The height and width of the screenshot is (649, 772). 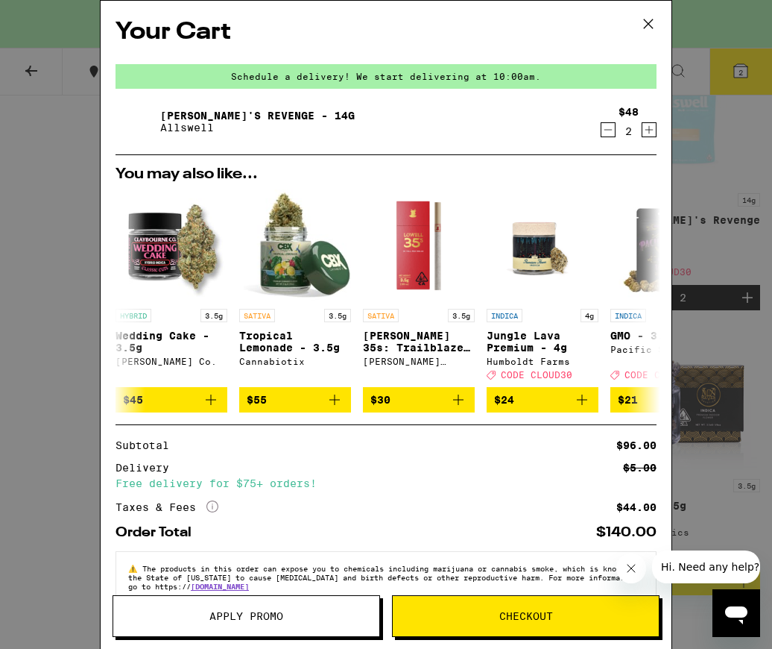 What do you see at coordinates (246, 616) in the screenshot?
I see `span: Apply Promo` at bounding box center [246, 616].